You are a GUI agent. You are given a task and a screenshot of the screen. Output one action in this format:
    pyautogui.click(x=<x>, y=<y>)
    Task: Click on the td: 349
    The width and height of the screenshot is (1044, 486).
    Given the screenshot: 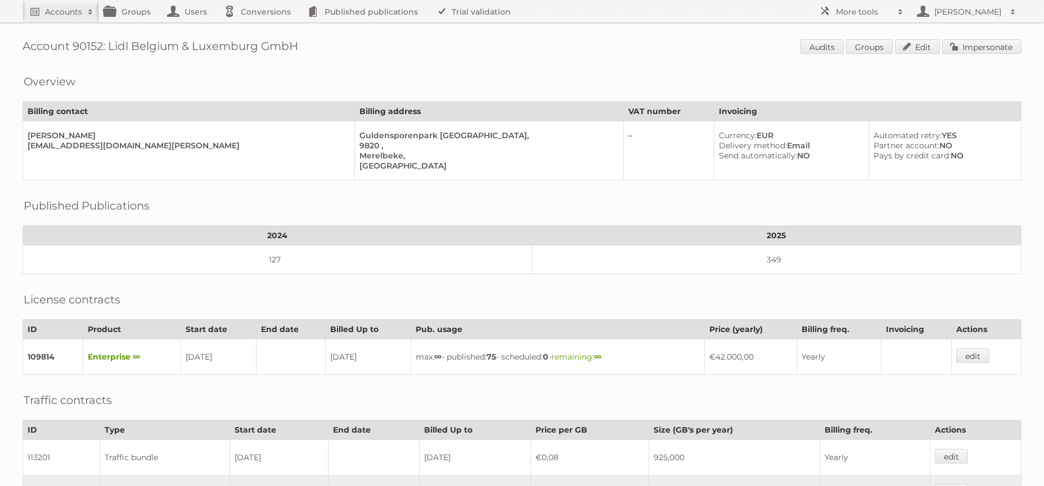 What is the action you would take?
    pyautogui.click(x=776, y=260)
    